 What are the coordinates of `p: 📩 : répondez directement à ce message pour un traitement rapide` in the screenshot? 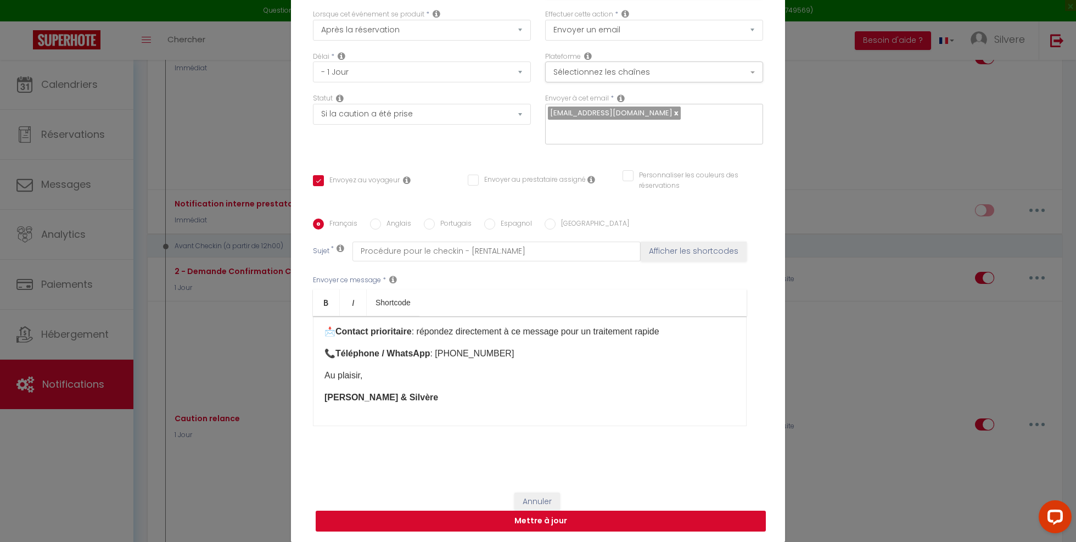 It's located at (530, 332).